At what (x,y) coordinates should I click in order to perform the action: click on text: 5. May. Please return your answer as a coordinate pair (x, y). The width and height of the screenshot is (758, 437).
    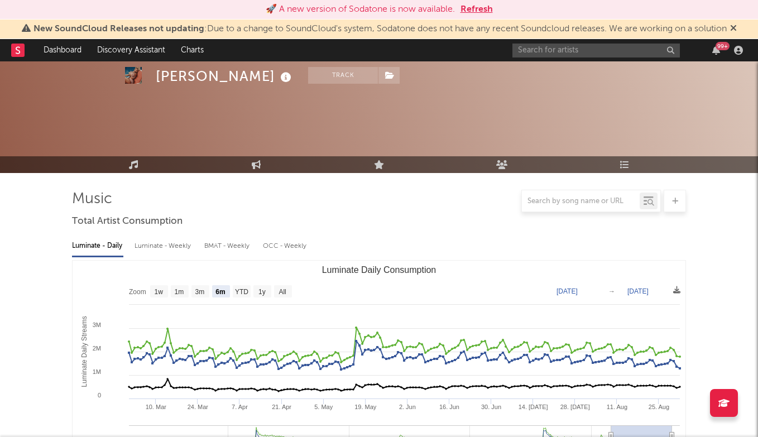
    Looking at the image, I should click on (324, 407).